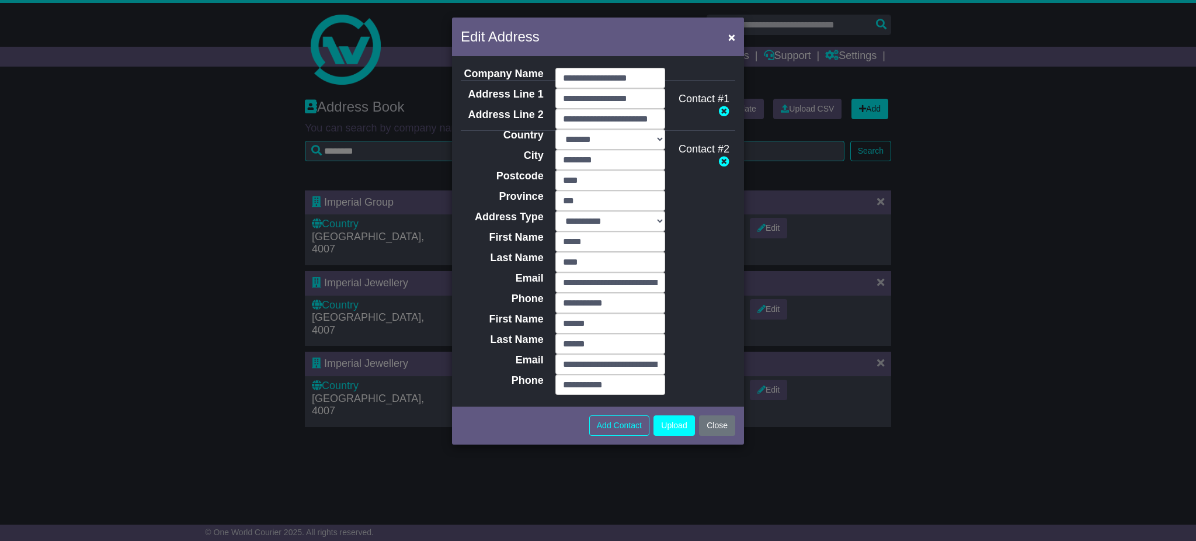  Describe the element at coordinates (501, 217) in the screenshot. I see `label: Address Type` at that location.